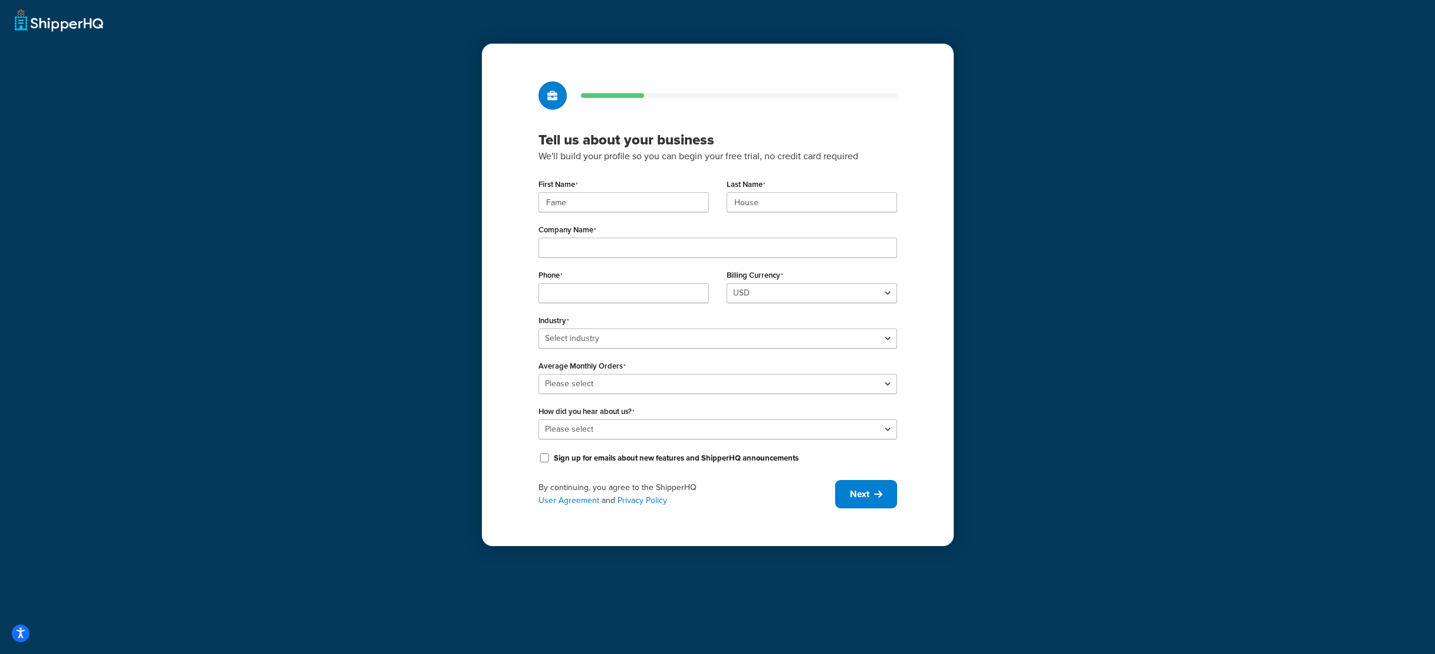  I want to click on button: Next, so click(866, 494).